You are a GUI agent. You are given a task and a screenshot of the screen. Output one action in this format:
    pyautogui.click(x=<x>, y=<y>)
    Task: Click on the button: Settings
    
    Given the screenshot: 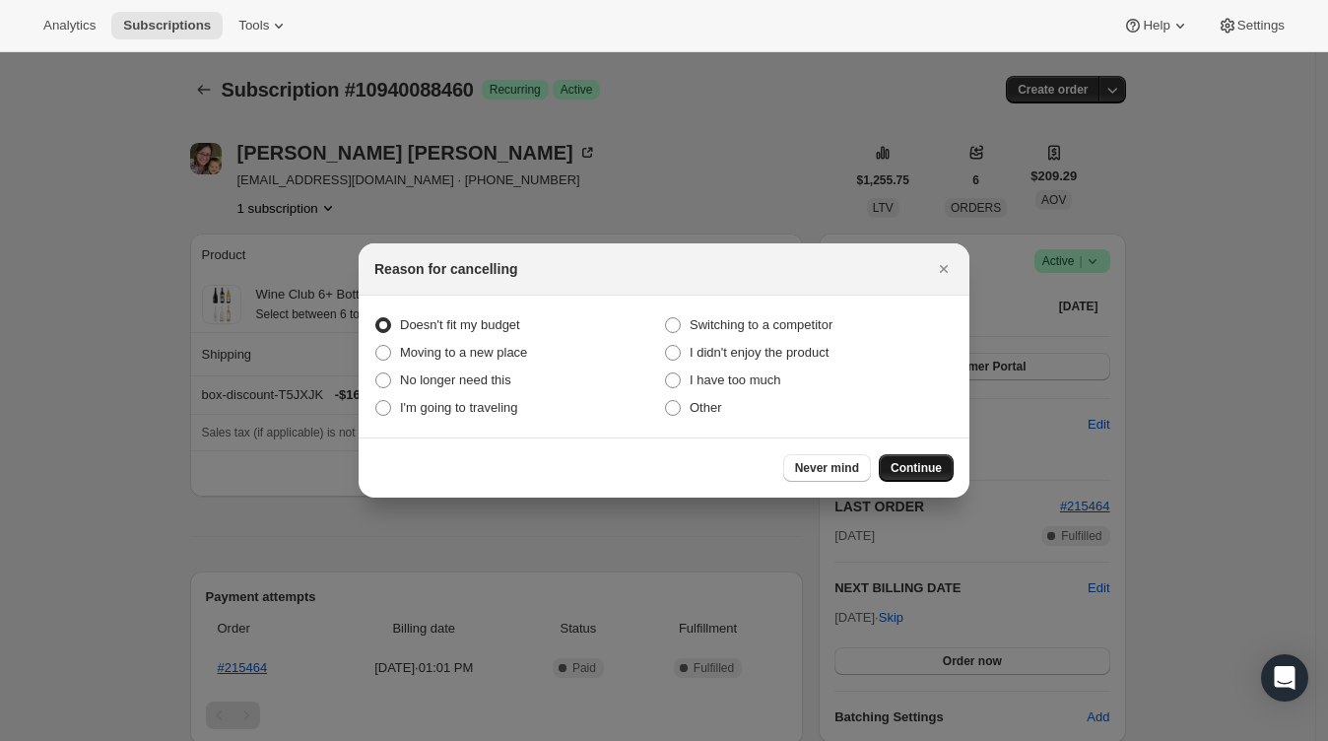 What is the action you would take?
    pyautogui.click(x=1252, y=26)
    